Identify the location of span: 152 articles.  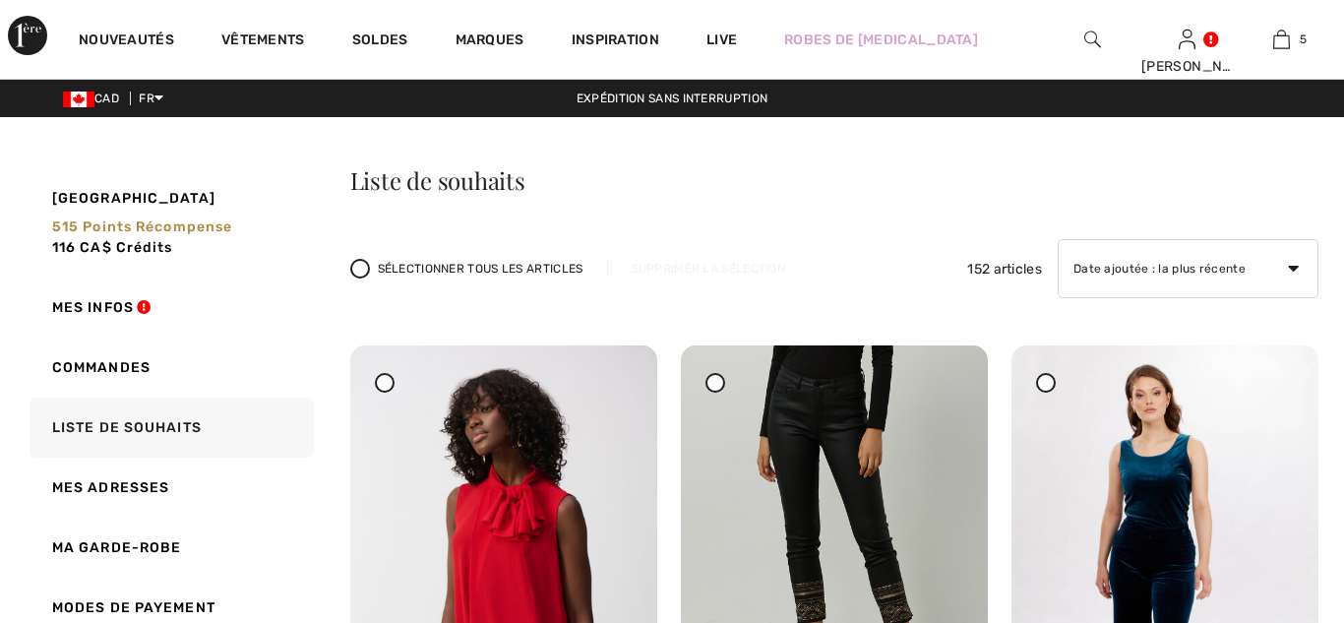
(1005, 269).